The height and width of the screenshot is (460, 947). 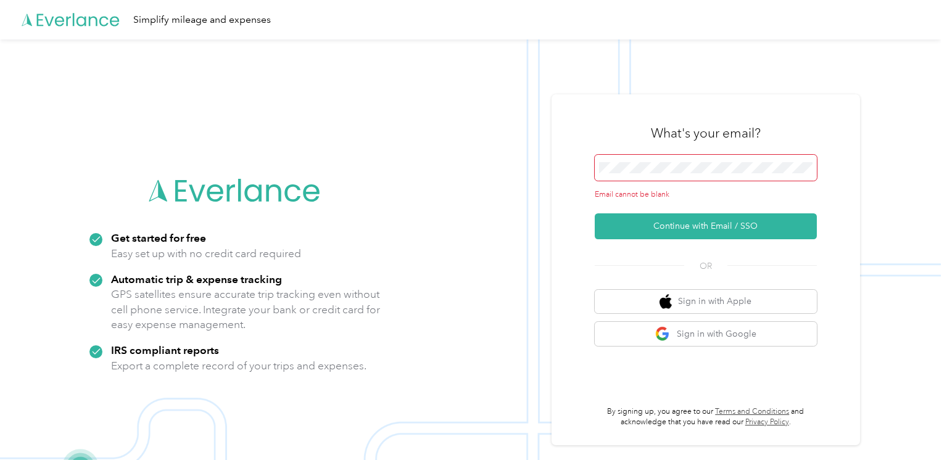 I want to click on button: apple logoSign in with Apple, so click(x=706, y=302).